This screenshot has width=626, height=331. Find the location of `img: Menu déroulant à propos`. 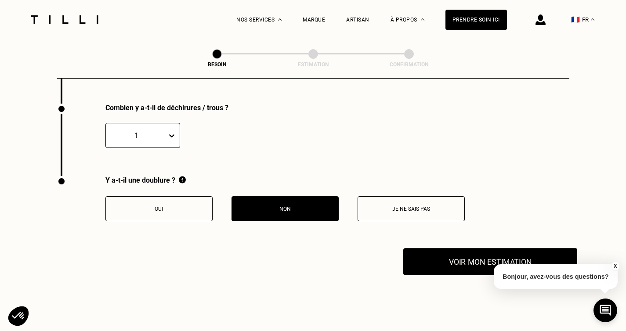

img: Menu déroulant à propos is located at coordinates (423, 19).